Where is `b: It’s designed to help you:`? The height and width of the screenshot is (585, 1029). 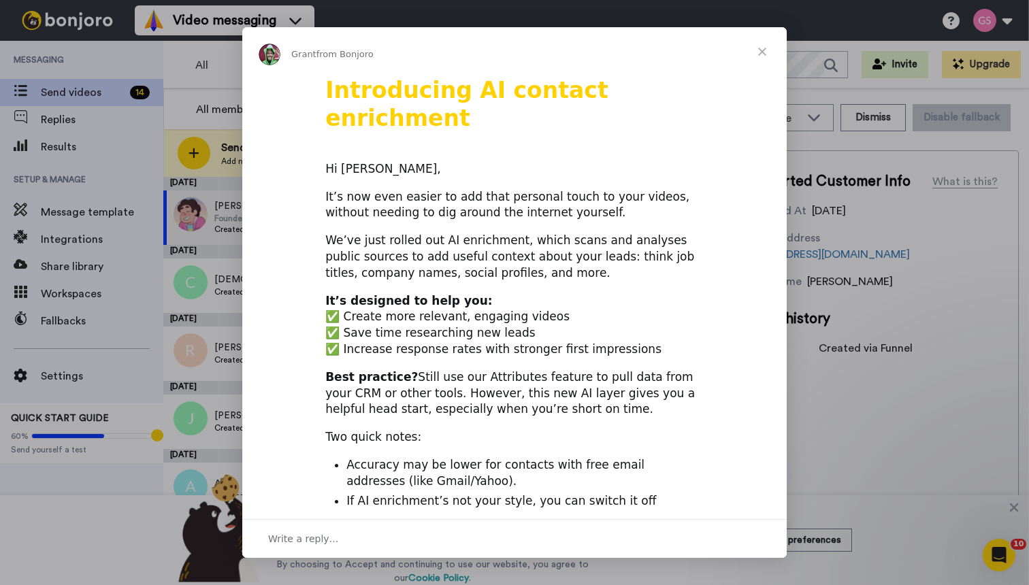
b: It’s designed to help you: is located at coordinates (408, 301).